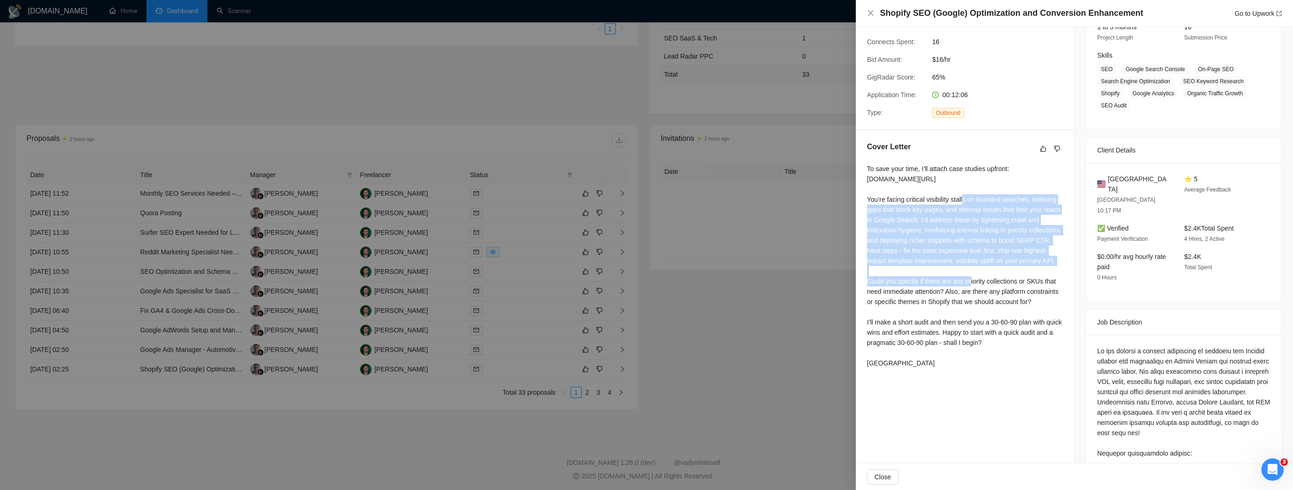 The image size is (1293, 490). What do you see at coordinates (1204, 239) in the screenshot?
I see `span: 4 Hires, 2 Active` at bounding box center [1204, 239].